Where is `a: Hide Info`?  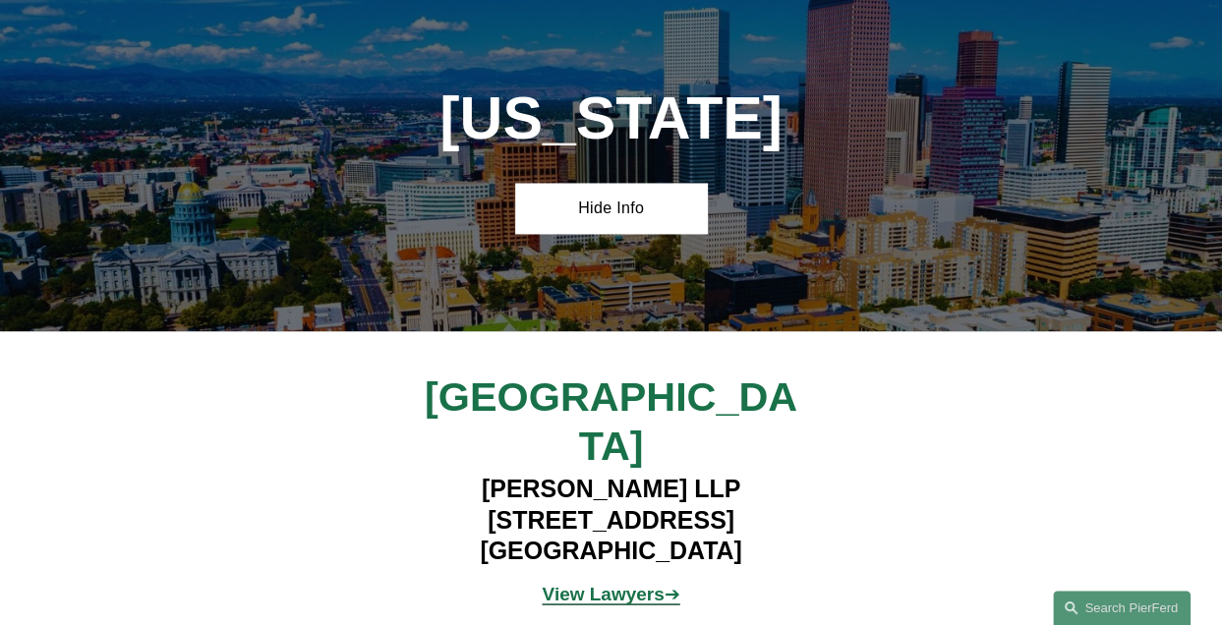 a: Hide Info is located at coordinates (610, 207).